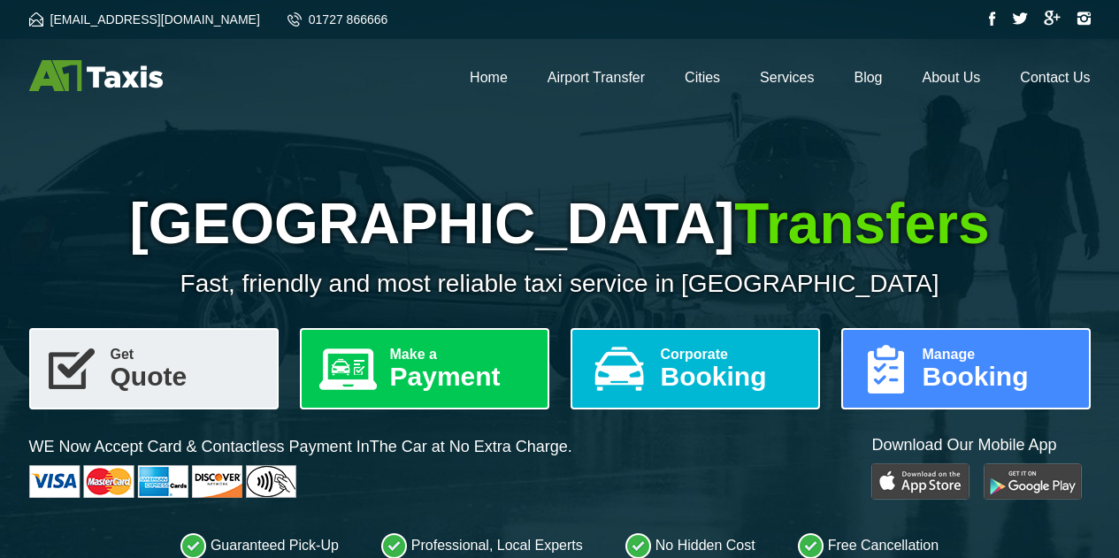 The width and height of the screenshot is (1119, 558). Describe the element at coordinates (980, 445) in the screenshot. I see `p: Download Our Mobile App` at that location.